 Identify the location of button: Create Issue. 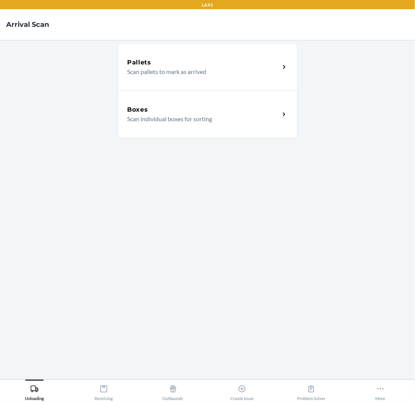
(242, 390).